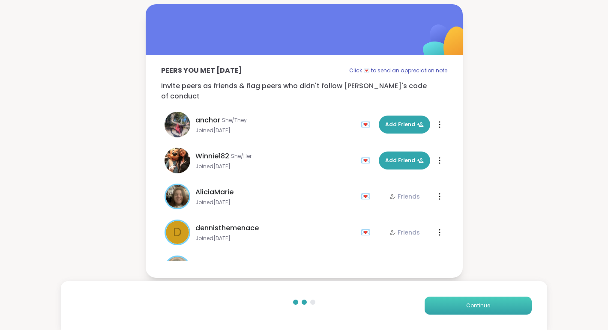 This screenshot has width=608, height=330. Describe the element at coordinates (177, 197) in the screenshot. I see `img: AliciaMarie` at that location.